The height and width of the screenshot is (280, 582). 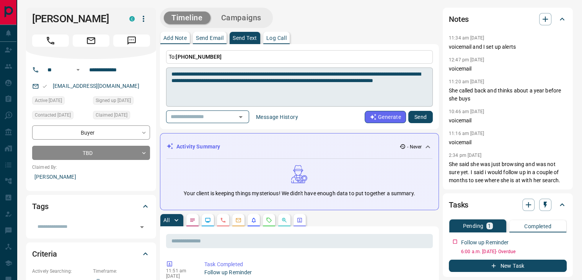 I want to click on div: Buyer, so click(x=91, y=132).